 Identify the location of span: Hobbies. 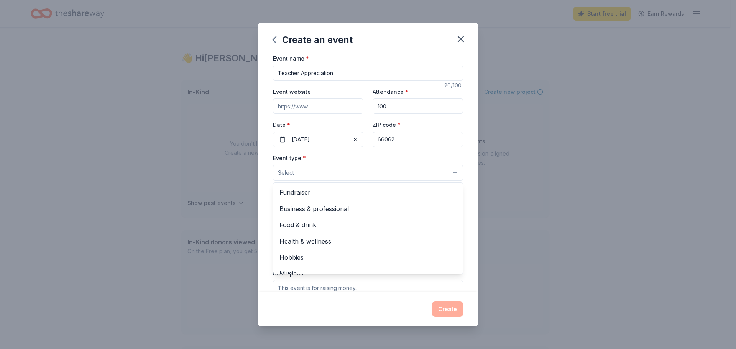
(368, 258).